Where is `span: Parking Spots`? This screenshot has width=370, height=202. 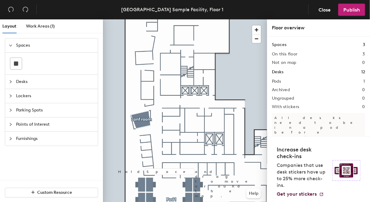
span: Parking Spots is located at coordinates (55, 110).